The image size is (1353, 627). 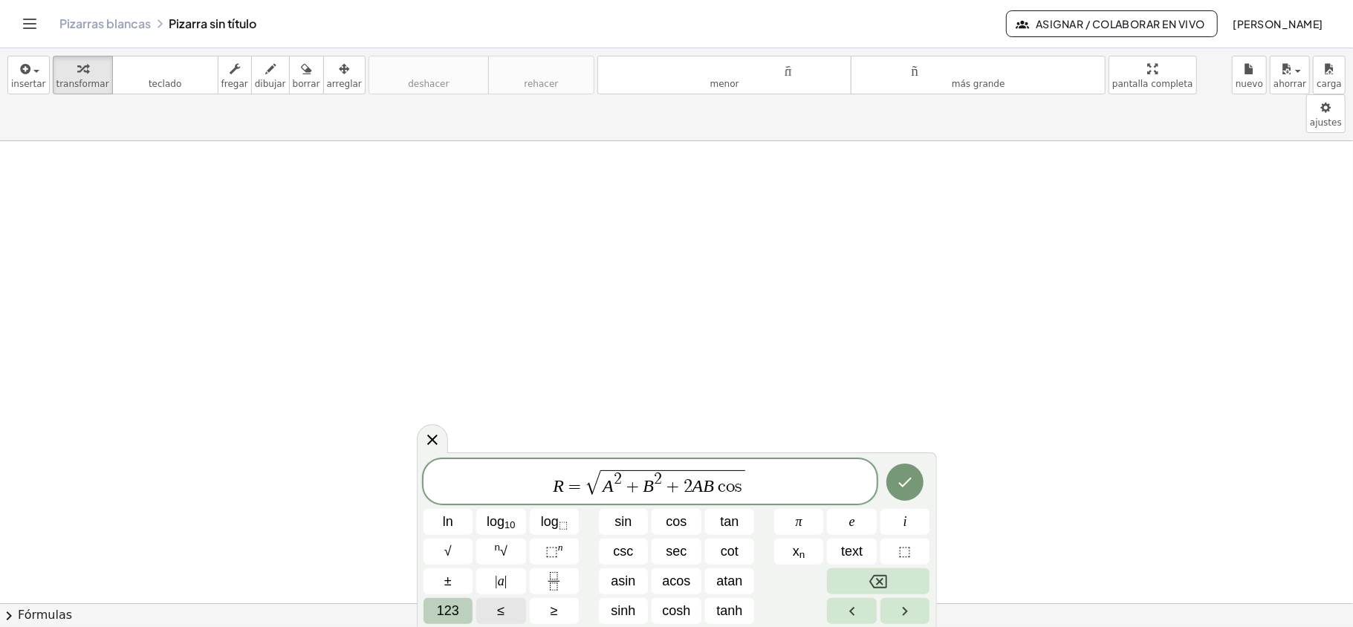 What do you see at coordinates (165, 75) in the screenshot?
I see `button: tecladoteclado` at bounding box center [165, 75].